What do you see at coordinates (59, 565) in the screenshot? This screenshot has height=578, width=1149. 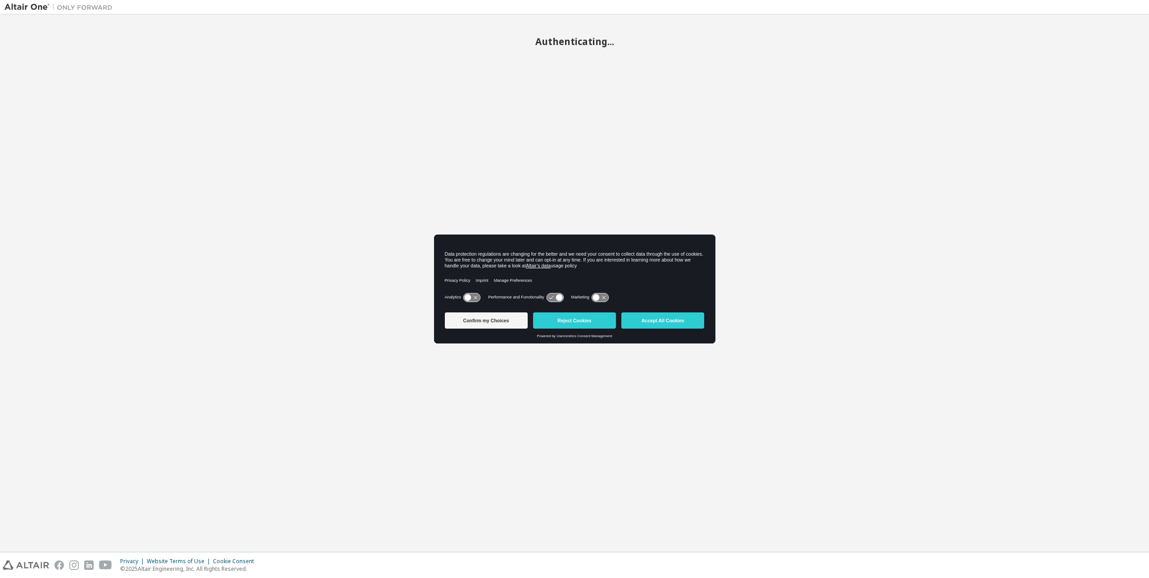 I see `img: facebook.svg` at bounding box center [59, 565].